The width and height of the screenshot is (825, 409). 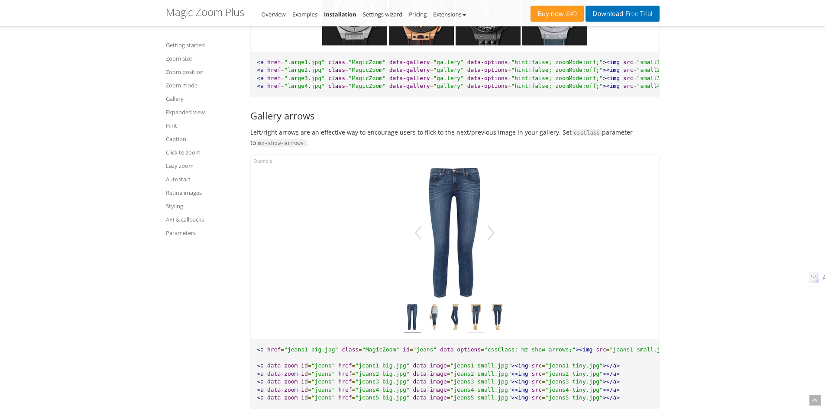 I want to click on img: jeans-1.jpg, so click(x=412, y=319).